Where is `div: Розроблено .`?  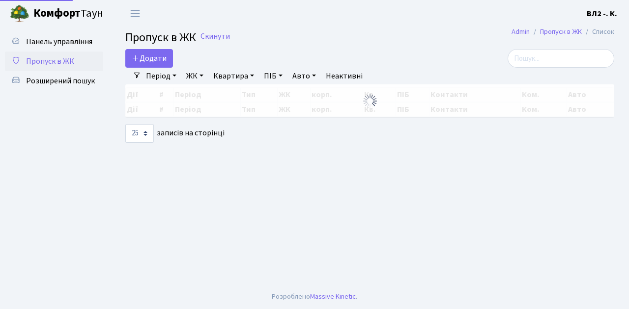
div: Розроблено . is located at coordinates (314, 297).